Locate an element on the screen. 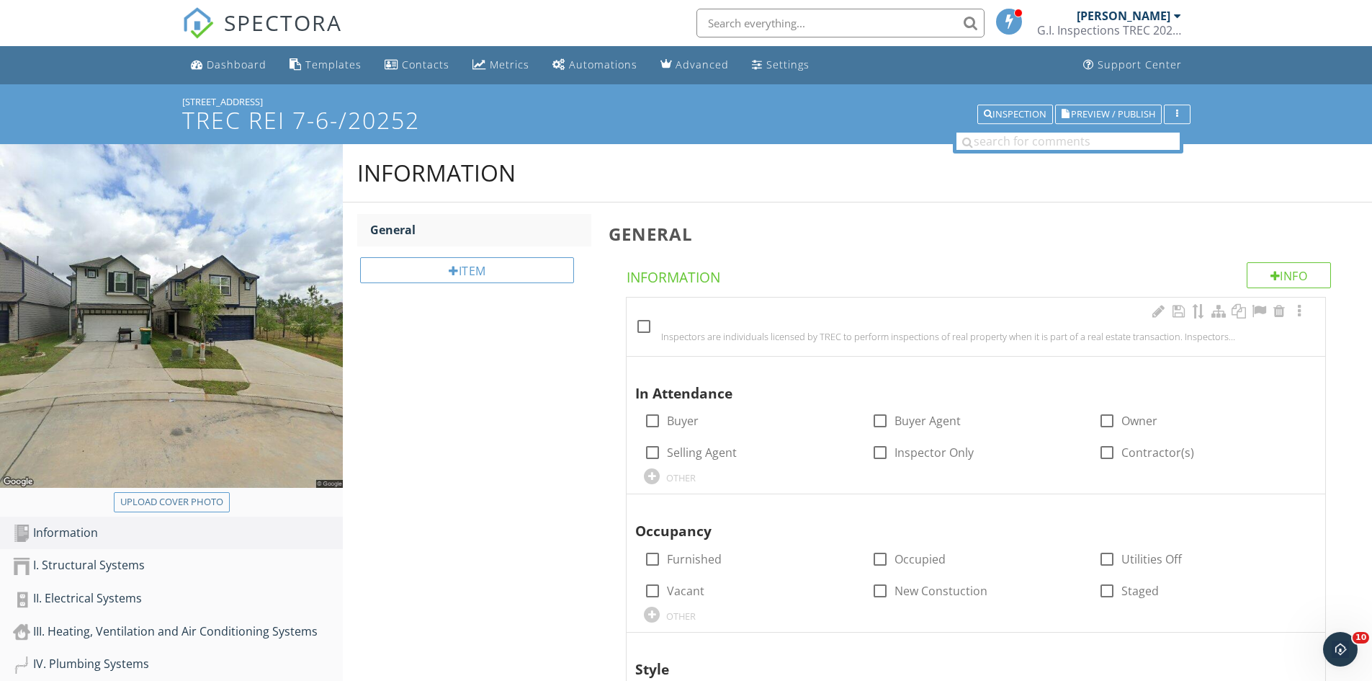  label: Buyer is located at coordinates (683, 421).